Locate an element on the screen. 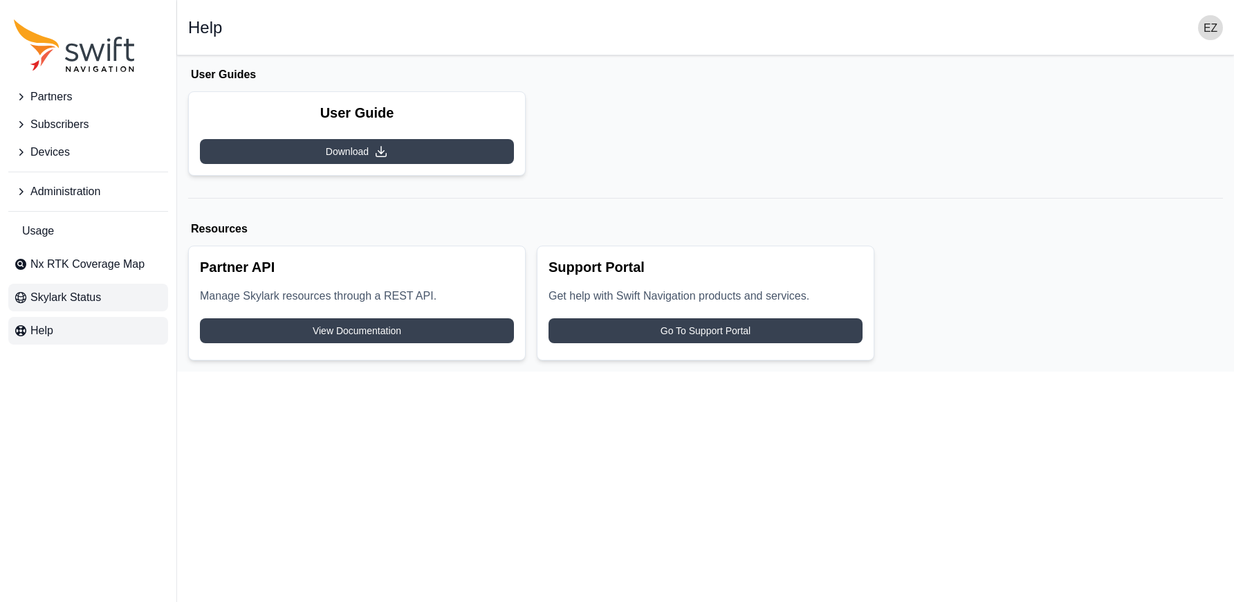 The width and height of the screenshot is (1234, 602). span: Devices is located at coordinates (50, 152).